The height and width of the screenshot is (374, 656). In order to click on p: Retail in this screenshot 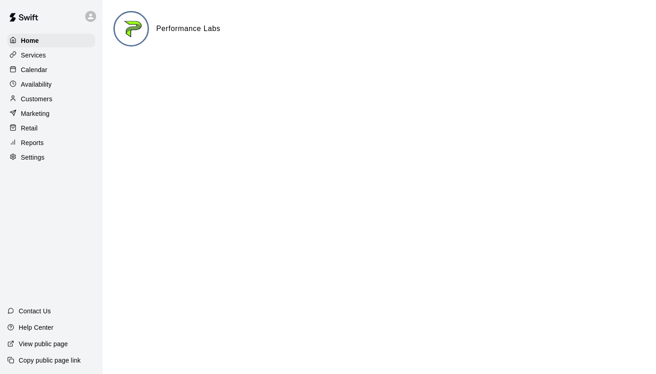, I will do `click(29, 128)`.